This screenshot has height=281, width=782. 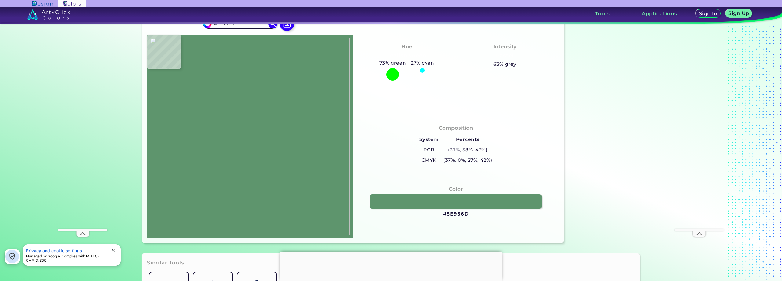 I want to click on h3: Tools, so click(x=603, y=13).